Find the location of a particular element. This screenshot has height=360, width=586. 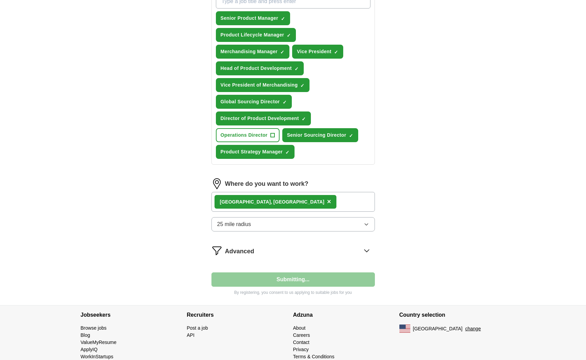

button: Vice President of Merchandising✓ is located at coordinates (263, 85).